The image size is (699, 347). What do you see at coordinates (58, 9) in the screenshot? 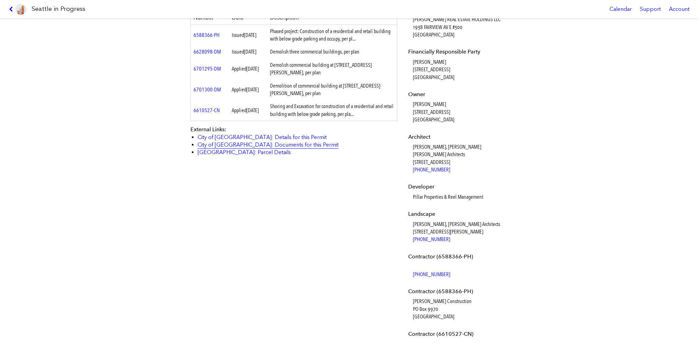
I see `h1: Seattle in Progress` at bounding box center [58, 9].